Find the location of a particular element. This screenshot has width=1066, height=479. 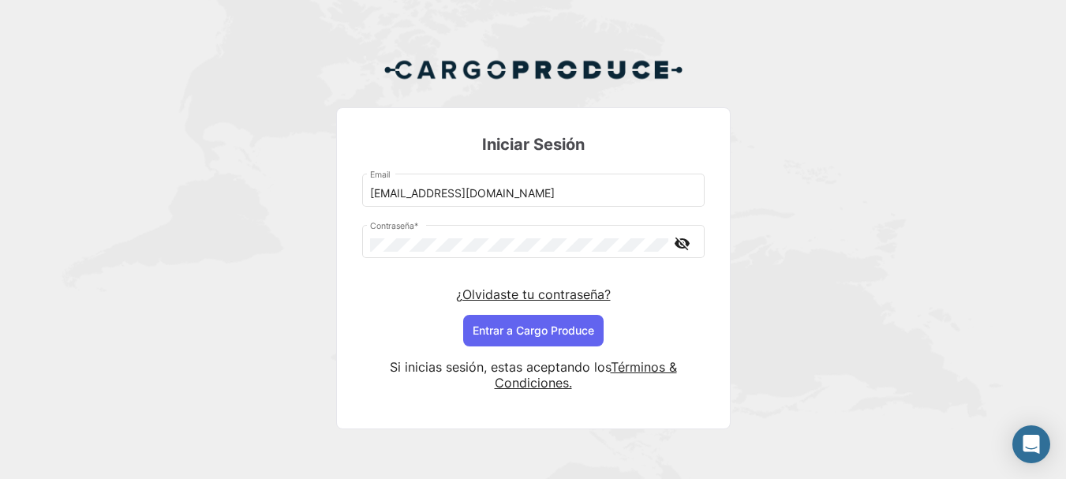

div: Abrir Intercom Messenger is located at coordinates (1031, 444).